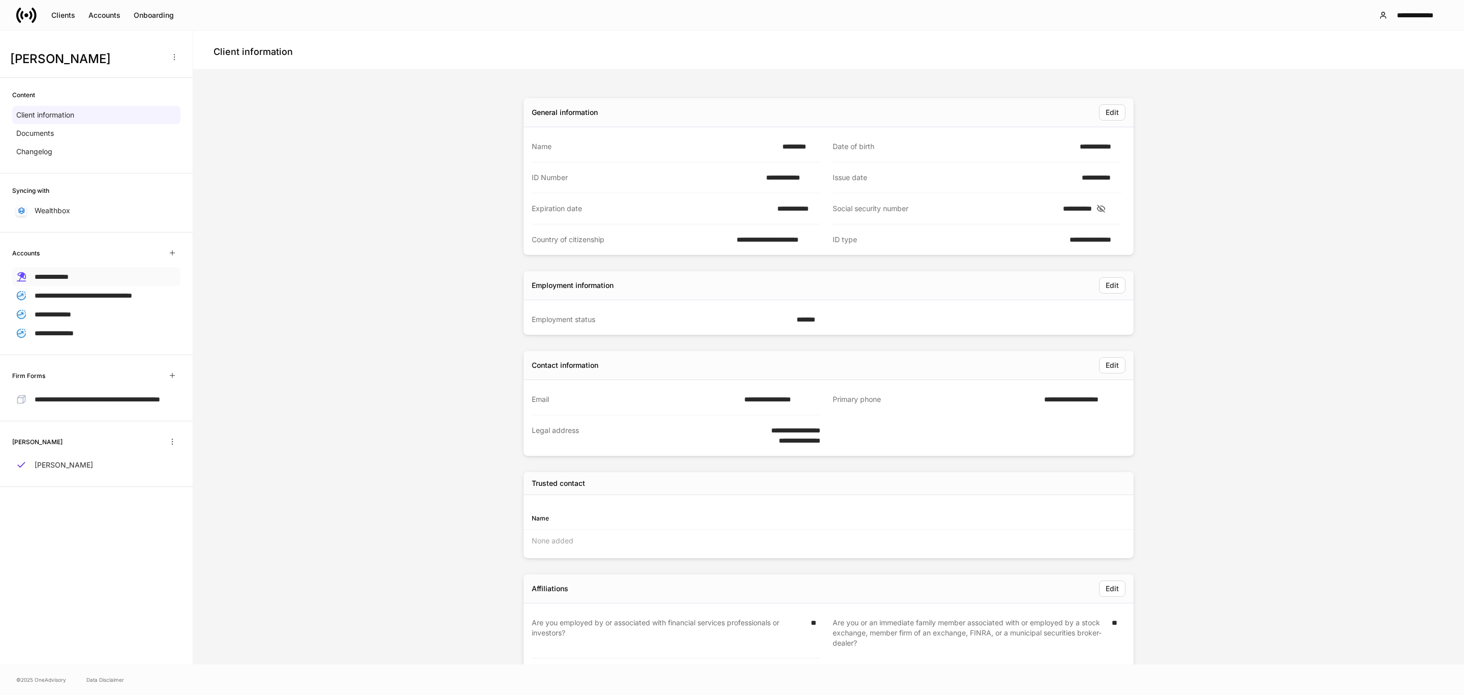 This screenshot has height=695, width=1464. What do you see at coordinates (96, 115) in the screenshot?
I see `a: Client information` at bounding box center [96, 115].